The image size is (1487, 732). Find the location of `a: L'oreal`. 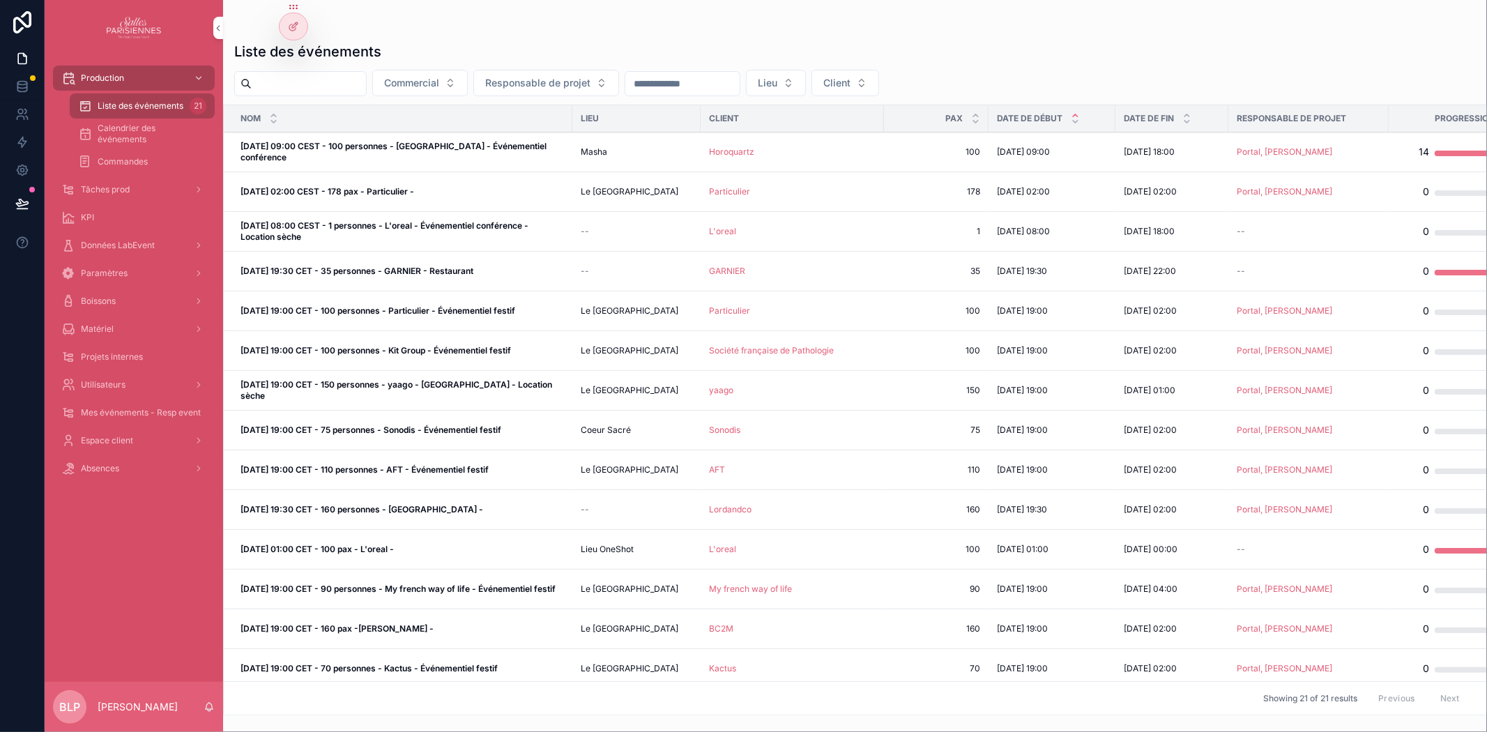

a: L'oreal is located at coordinates (722, 549).